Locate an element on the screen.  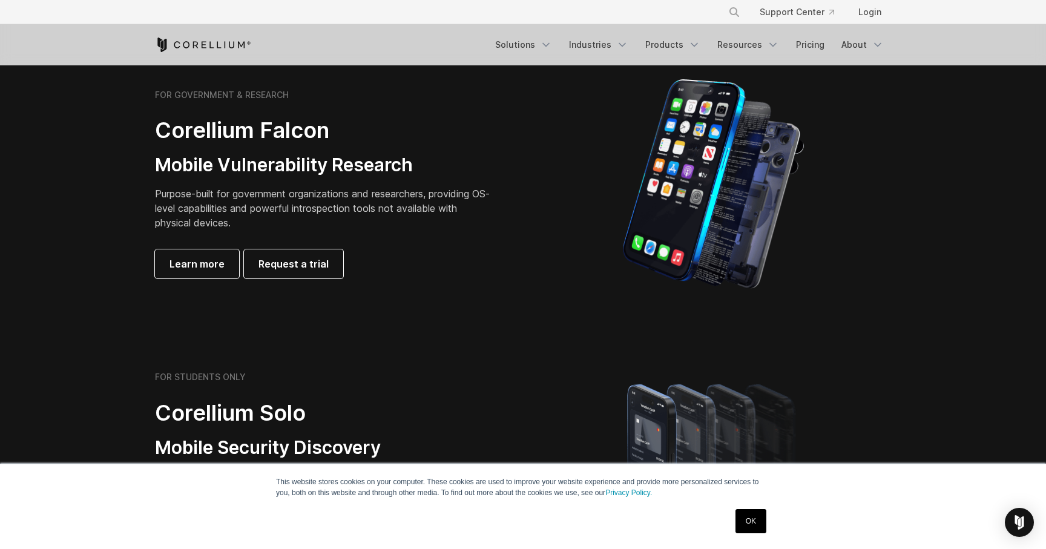
h2: Corellium Falcon is located at coordinates (325, 130).